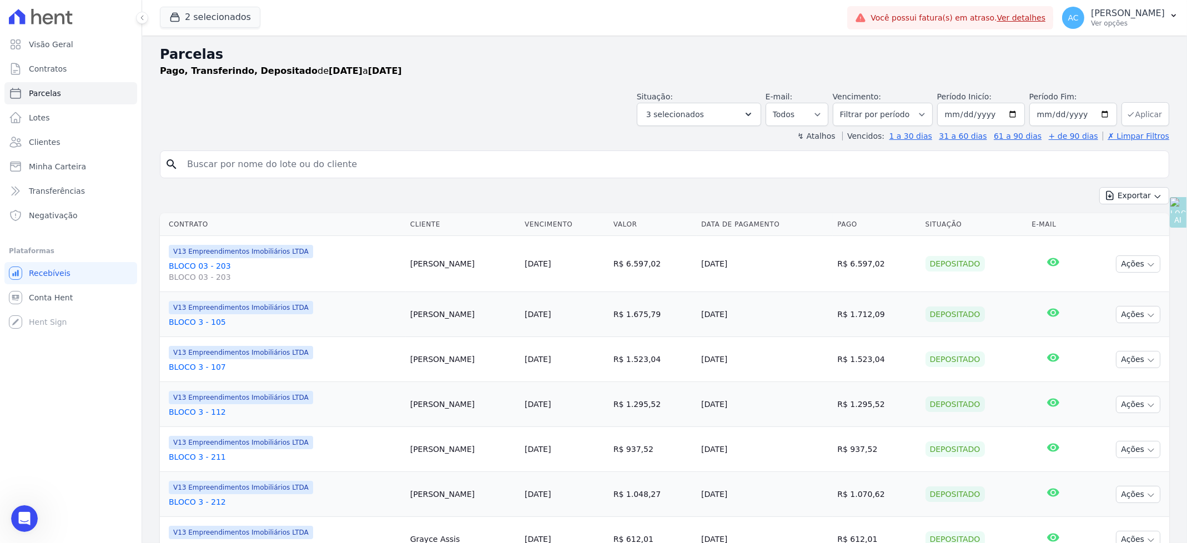  Describe the element at coordinates (653, 404) in the screenshot. I see `td: R$ 1.295,52` at that location.